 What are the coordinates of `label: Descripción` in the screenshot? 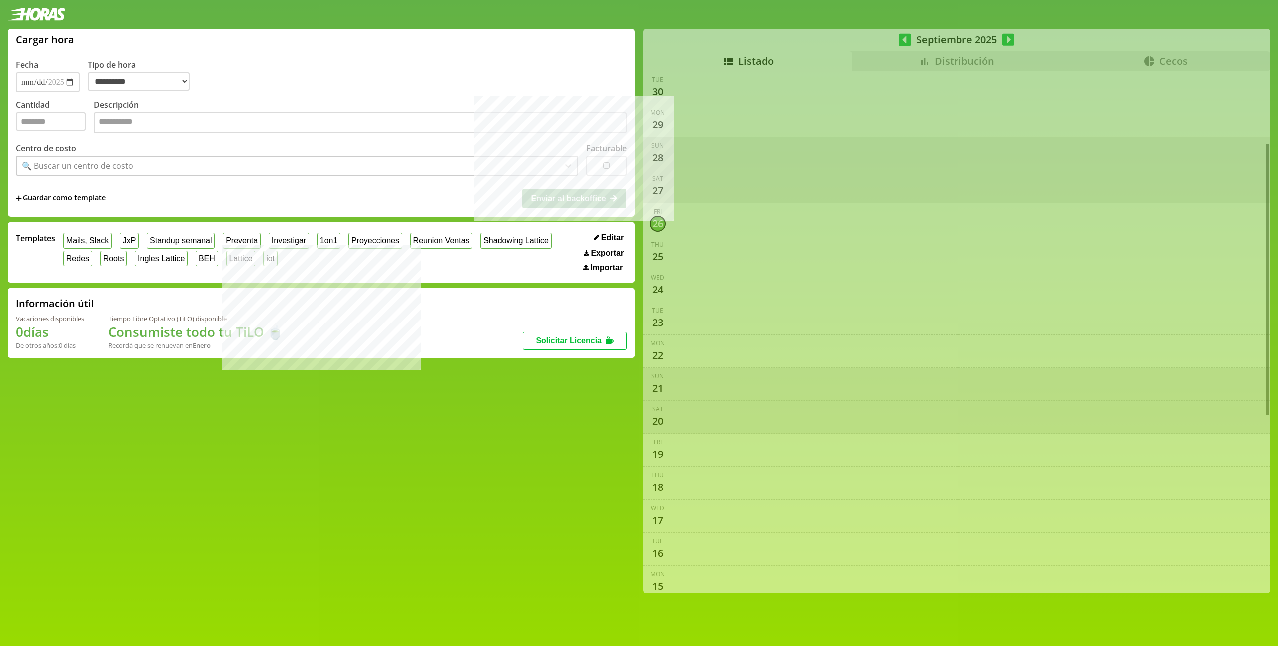 It's located at (360, 117).